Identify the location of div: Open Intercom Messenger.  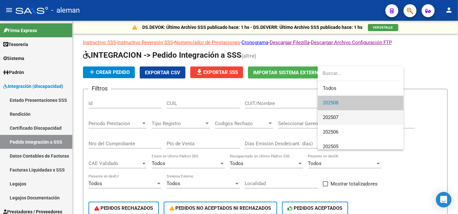
(444, 200).